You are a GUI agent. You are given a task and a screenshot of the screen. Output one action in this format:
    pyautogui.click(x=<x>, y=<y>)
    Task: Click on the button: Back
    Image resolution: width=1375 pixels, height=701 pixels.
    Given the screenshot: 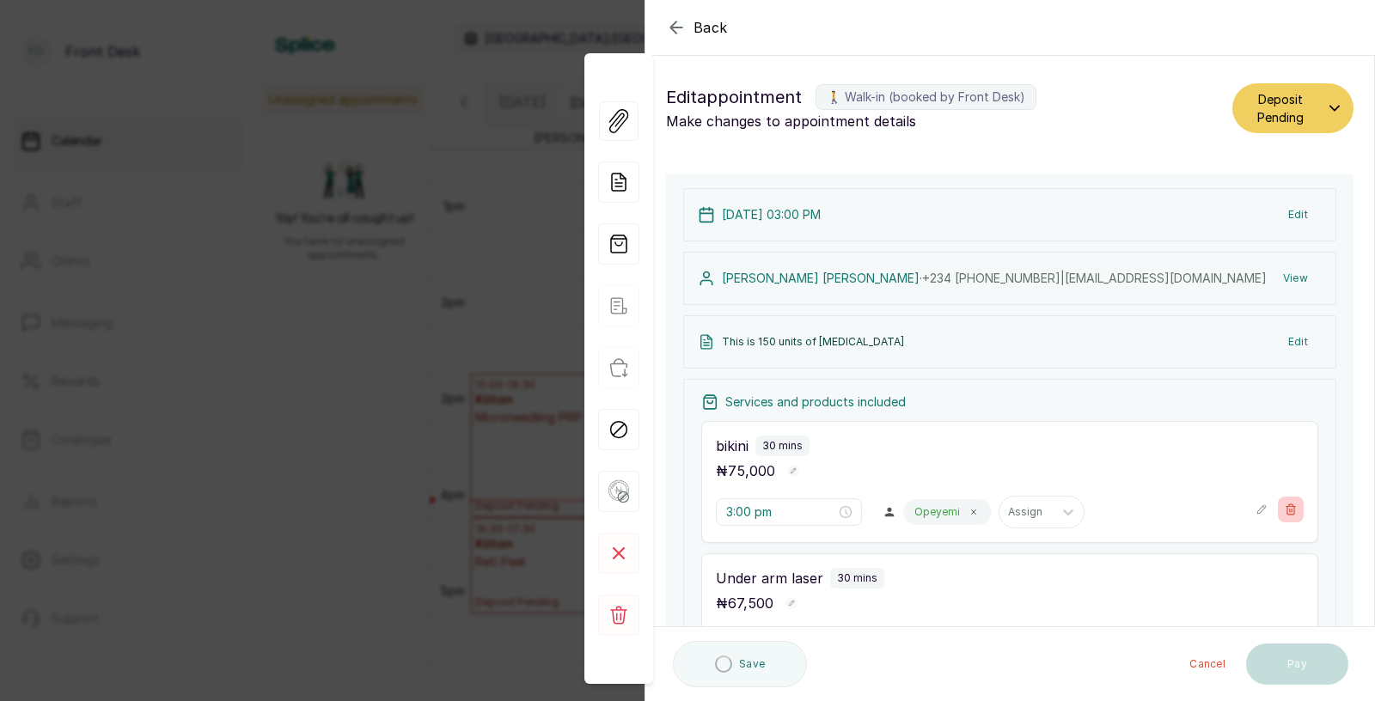 What is the action you would take?
    pyautogui.click(x=697, y=28)
    